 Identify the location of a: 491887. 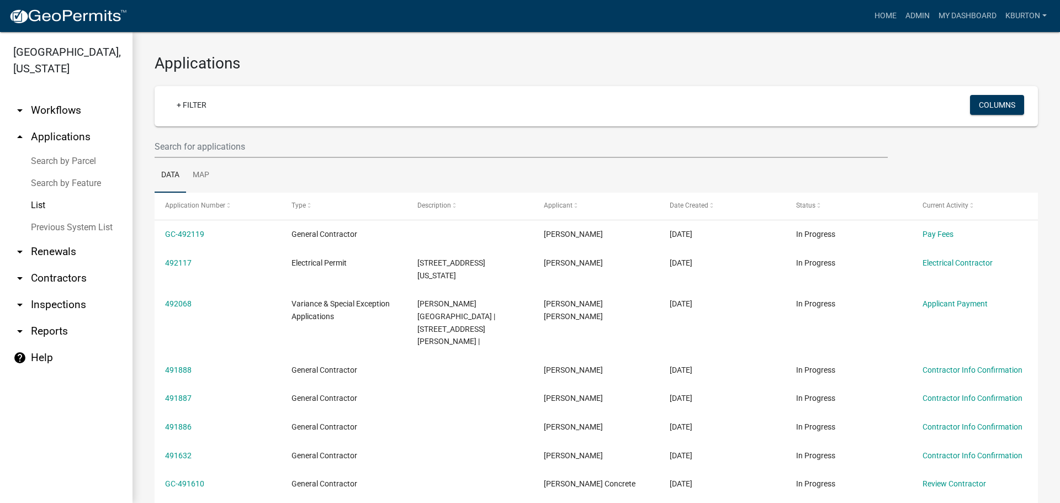
(178, 398).